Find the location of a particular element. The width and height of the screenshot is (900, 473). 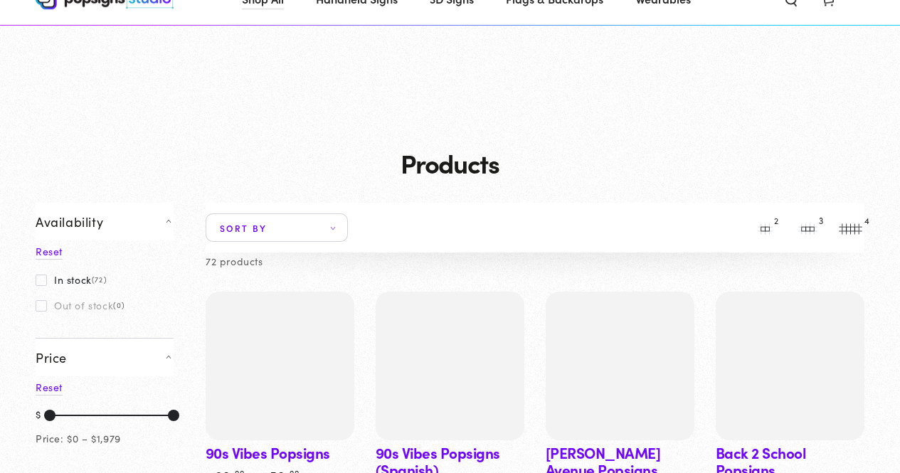

span: (0) is located at coordinates (119, 305).